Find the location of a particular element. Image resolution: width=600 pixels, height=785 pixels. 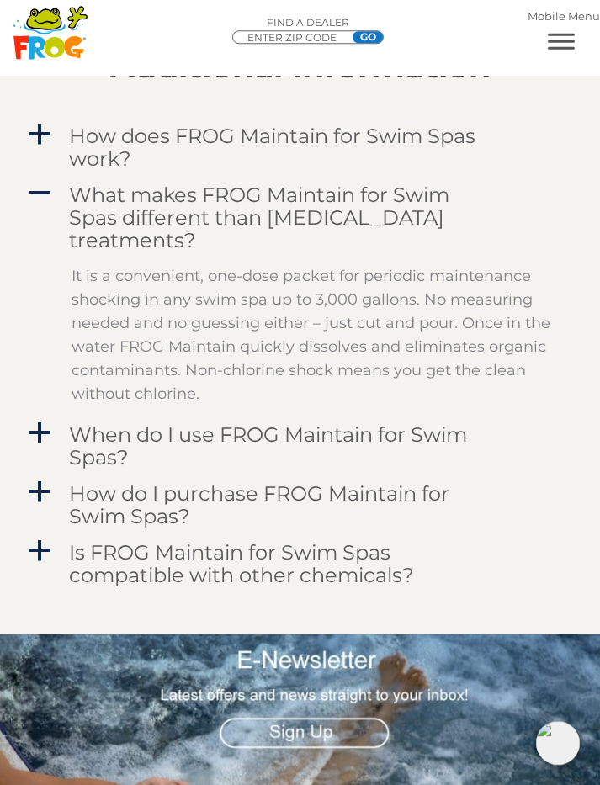

button: MENU is located at coordinates (562, 40).